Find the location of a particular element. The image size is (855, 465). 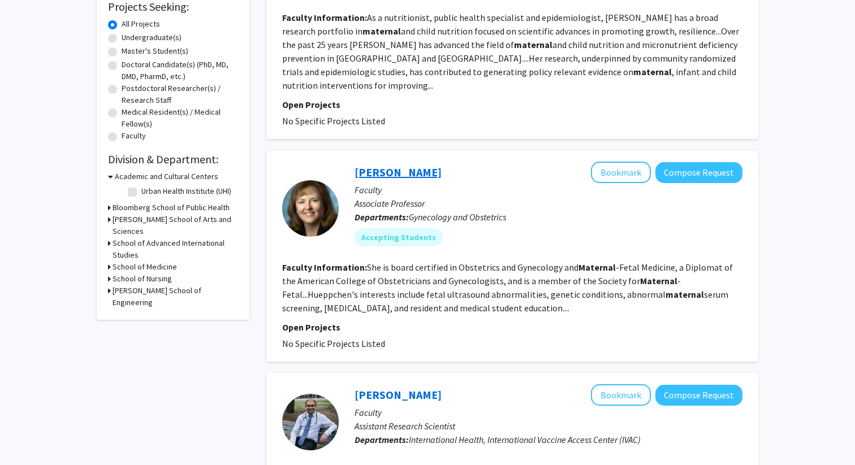

h3: School of Nursing is located at coordinates (142, 279).